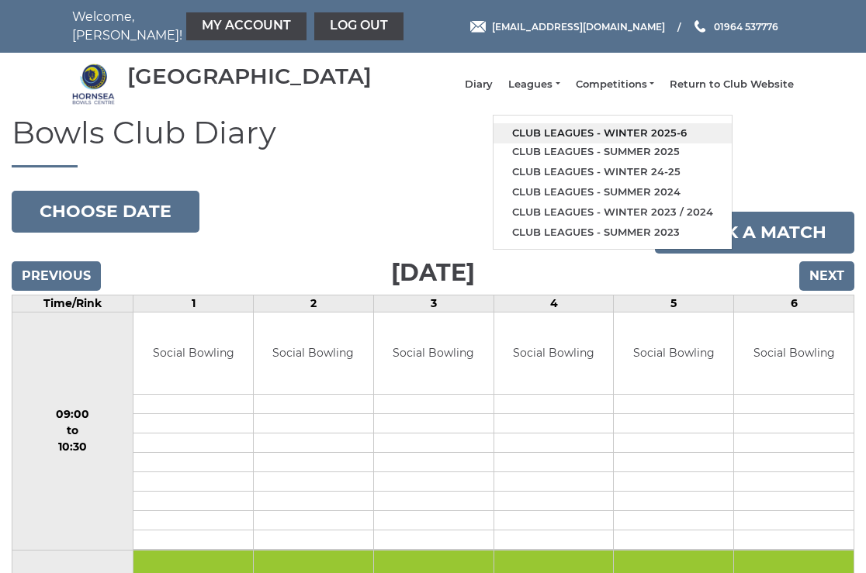  What do you see at coordinates (73, 431) in the screenshot?
I see `td: 09:00 to 10:30` at bounding box center [73, 431].